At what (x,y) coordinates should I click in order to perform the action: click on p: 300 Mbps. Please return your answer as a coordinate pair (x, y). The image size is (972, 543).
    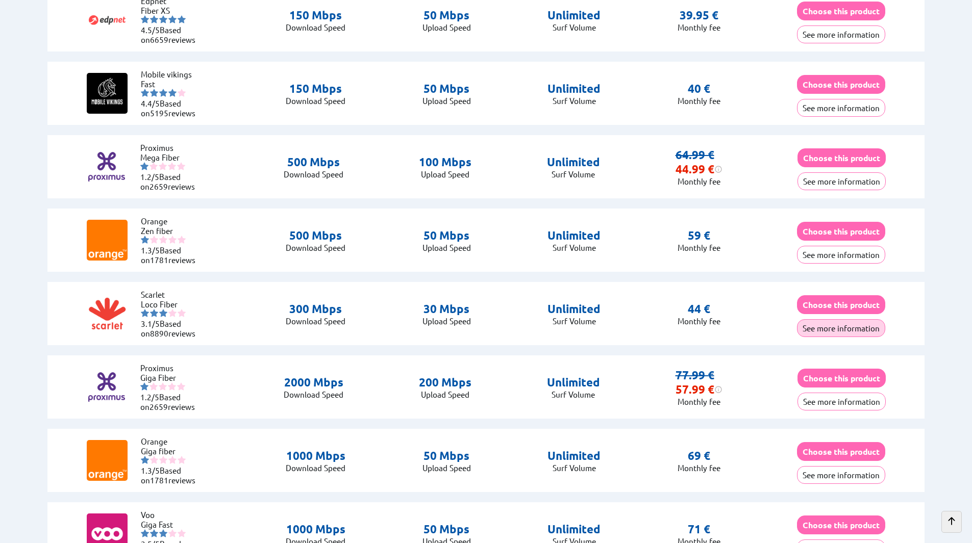
    Looking at the image, I should click on (315, 309).